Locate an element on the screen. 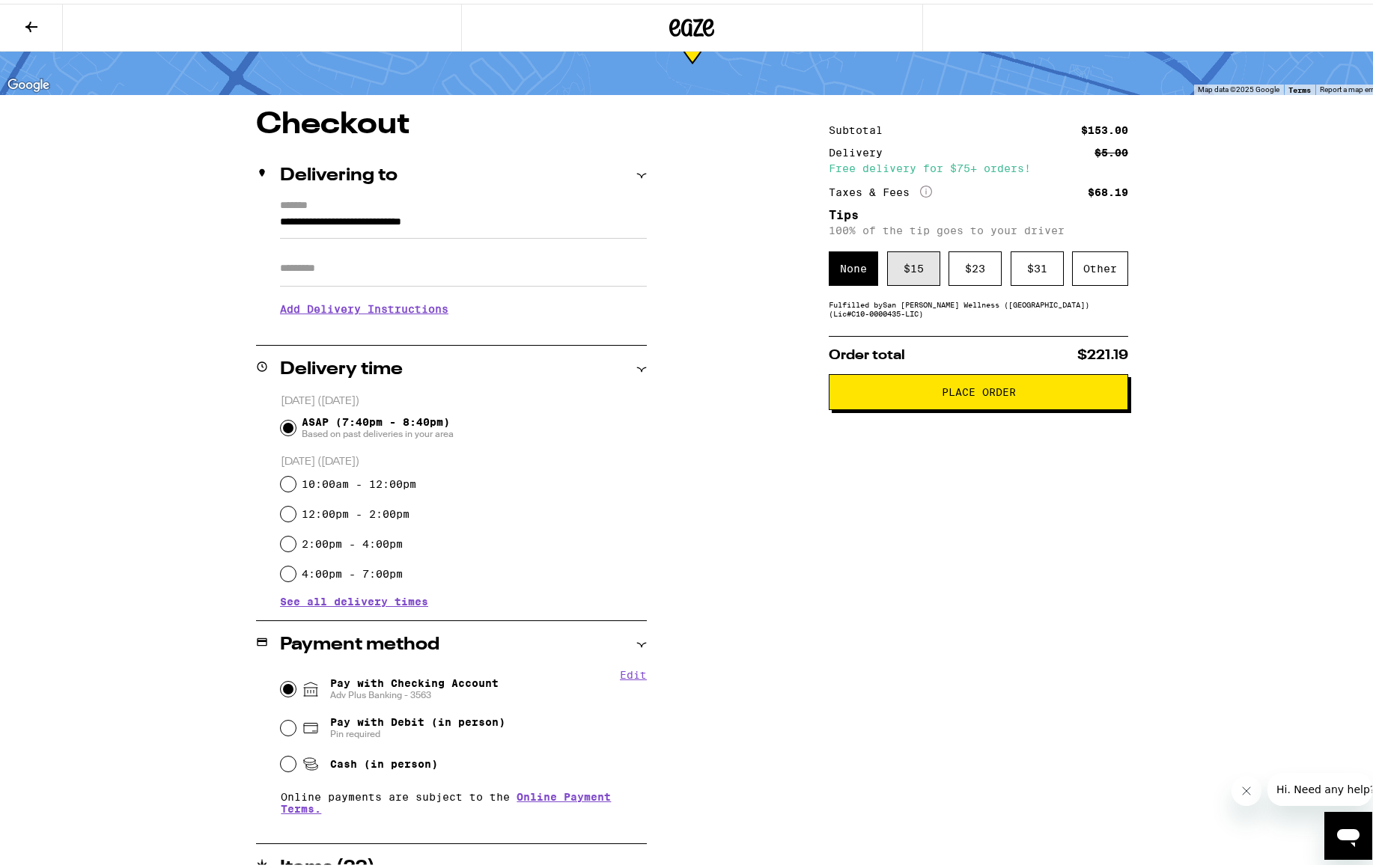  a: Terms is located at coordinates (1300, 86).